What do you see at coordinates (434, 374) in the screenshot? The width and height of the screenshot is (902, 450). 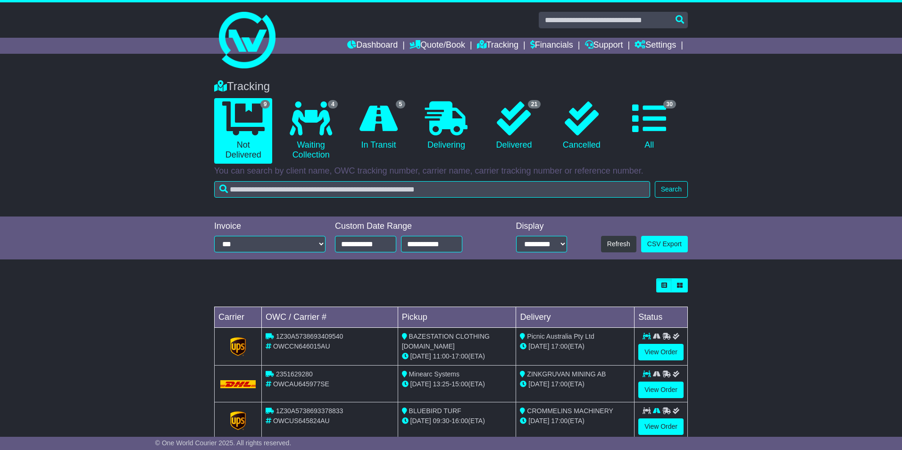 I see `span: Minearc Systems` at bounding box center [434, 374].